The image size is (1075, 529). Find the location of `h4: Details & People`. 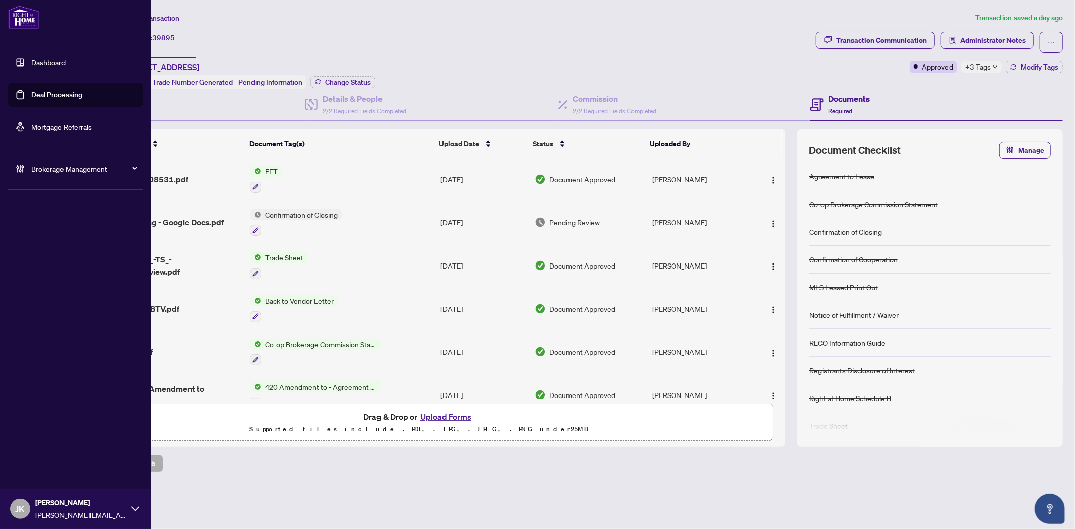

h4: Details & People is located at coordinates (364, 99).